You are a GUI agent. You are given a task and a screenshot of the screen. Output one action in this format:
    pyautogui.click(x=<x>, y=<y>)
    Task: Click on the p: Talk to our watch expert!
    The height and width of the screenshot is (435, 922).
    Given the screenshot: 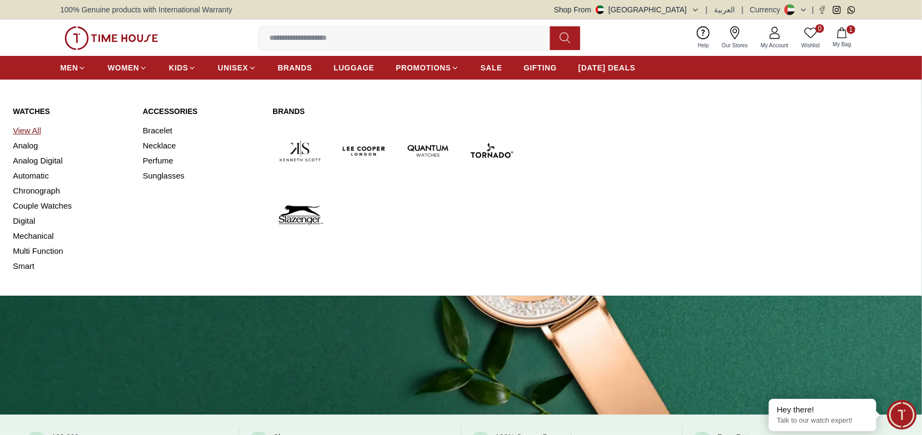 What is the action you would take?
    pyautogui.click(x=822, y=420)
    